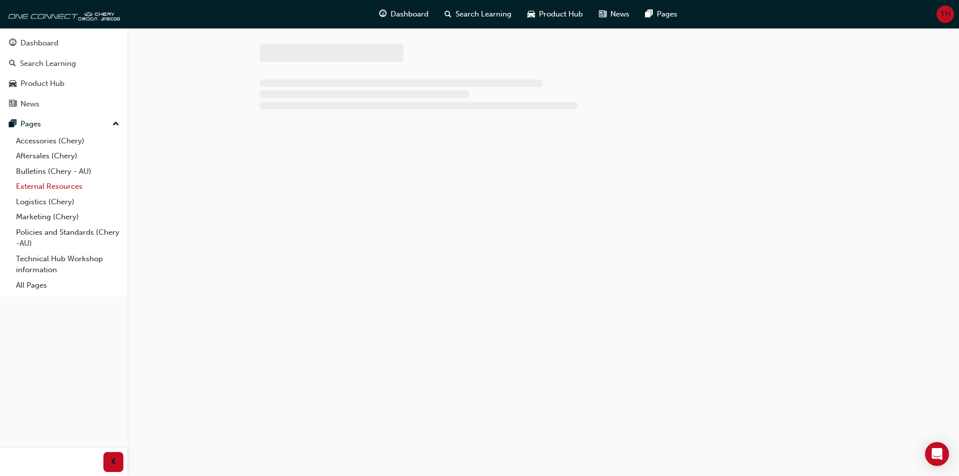  What do you see at coordinates (42, 83) in the screenshot?
I see `div: Product Hub` at bounding box center [42, 83].